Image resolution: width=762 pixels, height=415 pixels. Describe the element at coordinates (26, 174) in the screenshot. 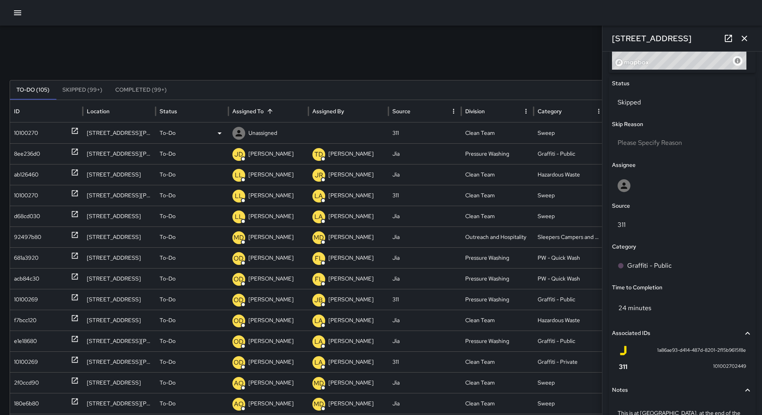

I see `div: ab126460` at that location.